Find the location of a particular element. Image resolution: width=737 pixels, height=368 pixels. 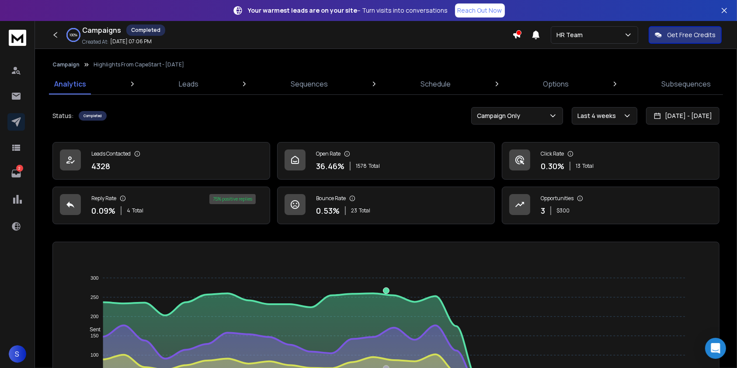

p: 2 is located at coordinates (20, 168).